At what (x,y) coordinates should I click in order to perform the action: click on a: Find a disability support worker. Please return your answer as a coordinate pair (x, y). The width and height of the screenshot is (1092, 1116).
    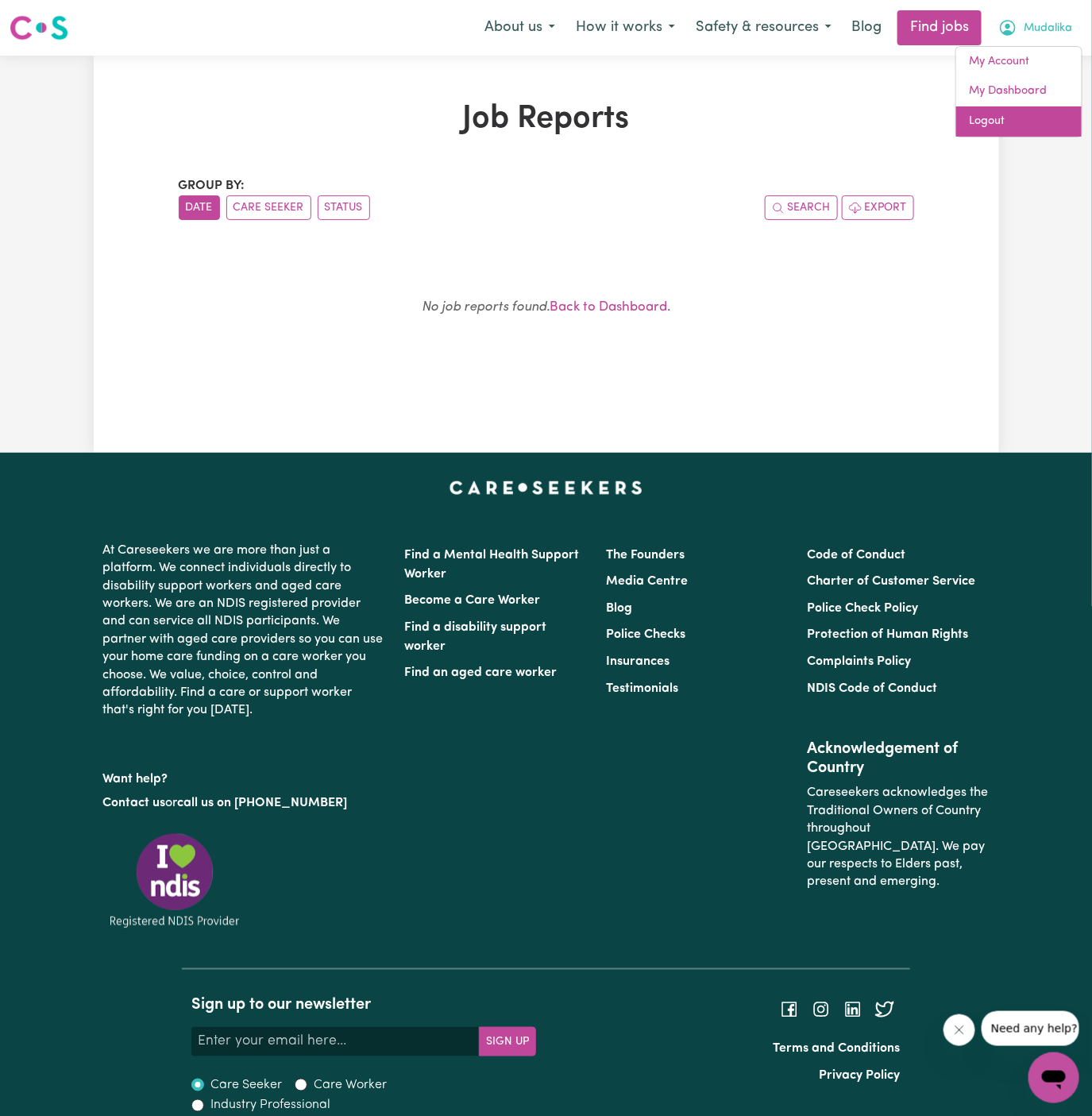
    Looking at the image, I should click on (476, 637).